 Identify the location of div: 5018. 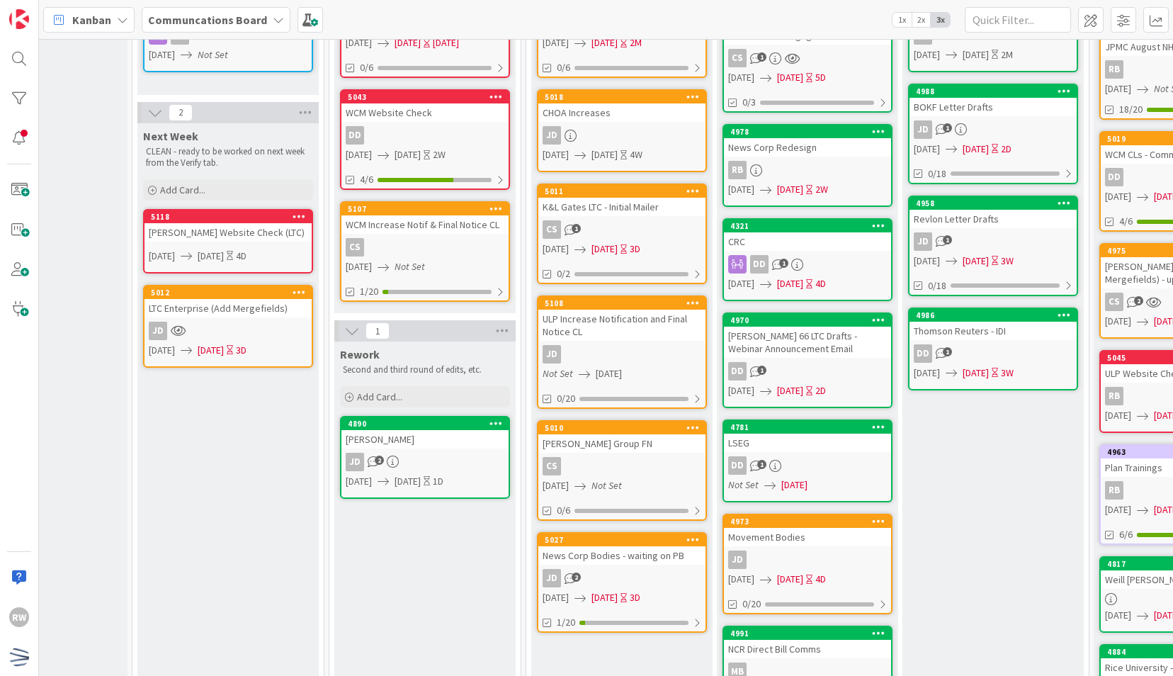
(622, 97).